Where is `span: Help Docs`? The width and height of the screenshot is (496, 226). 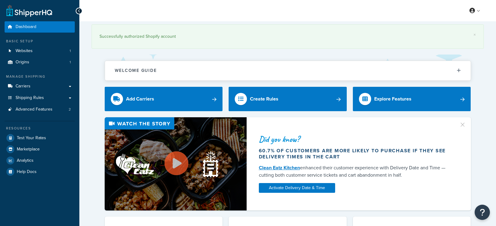 span: Help Docs is located at coordinates (27, 172).